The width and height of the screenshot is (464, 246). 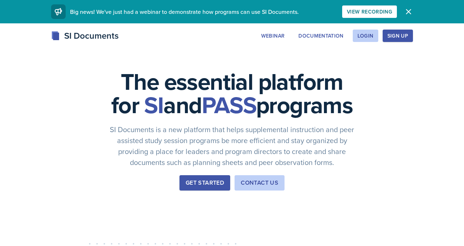 I want to click on div: Documentation, so click(x=321, y=36).